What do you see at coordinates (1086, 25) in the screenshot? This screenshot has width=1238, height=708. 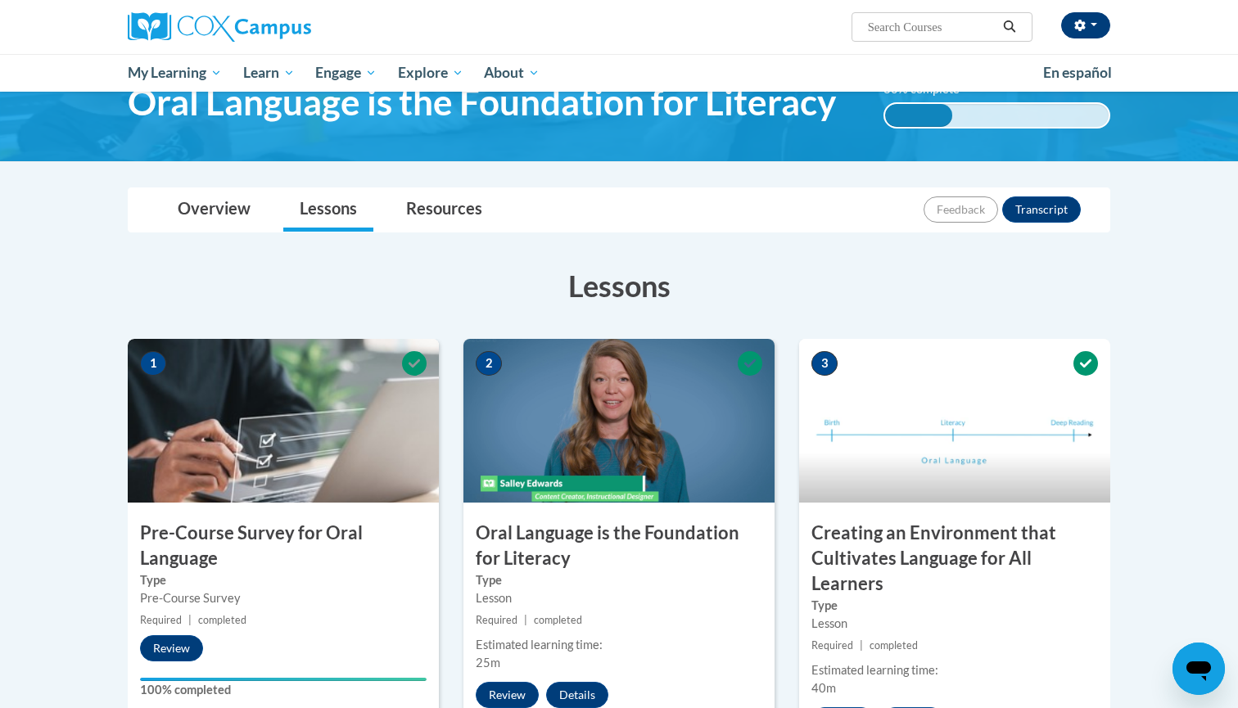 I see `button: Account Settings` at bounding box center [1086, 25].